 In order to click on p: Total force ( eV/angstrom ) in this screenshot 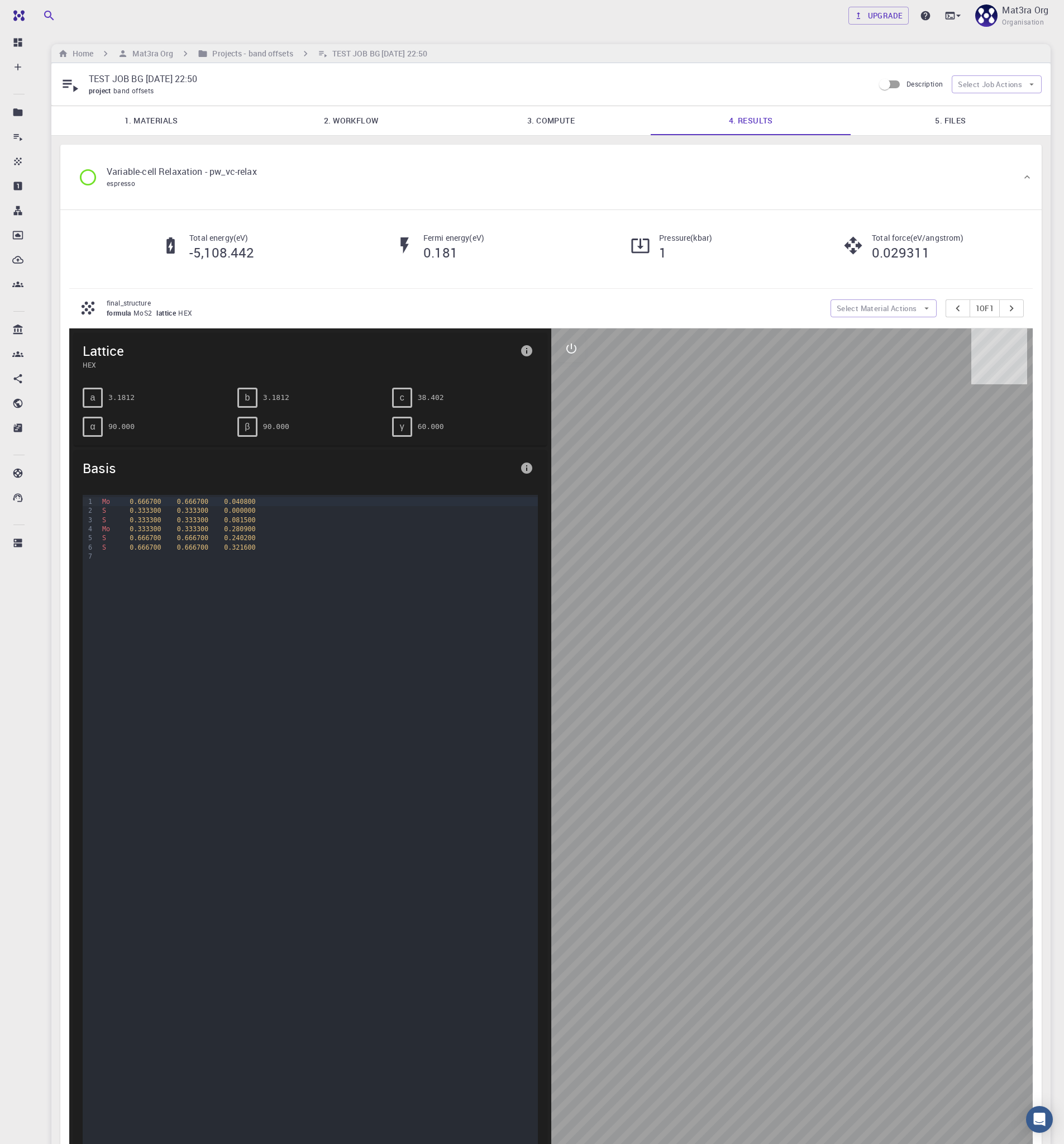, I will do `click(918, 238)`.